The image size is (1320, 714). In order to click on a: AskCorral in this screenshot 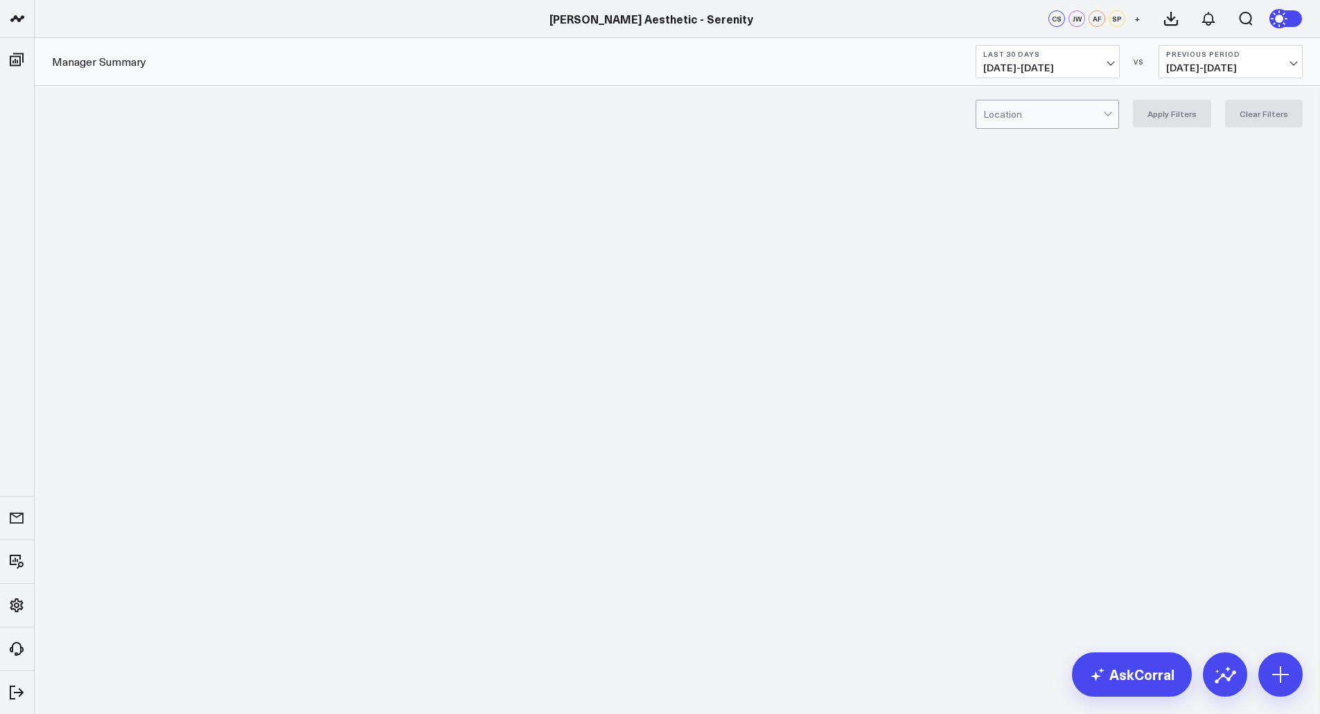, I will do `click(1132, 675)`.